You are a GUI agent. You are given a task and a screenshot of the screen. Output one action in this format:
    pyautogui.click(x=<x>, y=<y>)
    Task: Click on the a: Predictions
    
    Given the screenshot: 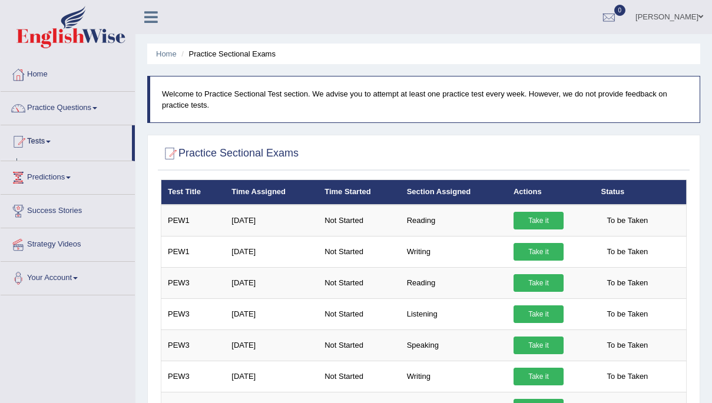 What is the action you would take?
    pyautogui.click(x=68, y=176)
    